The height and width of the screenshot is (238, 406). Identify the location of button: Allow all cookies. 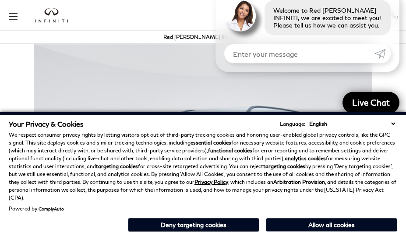
(331, 225).